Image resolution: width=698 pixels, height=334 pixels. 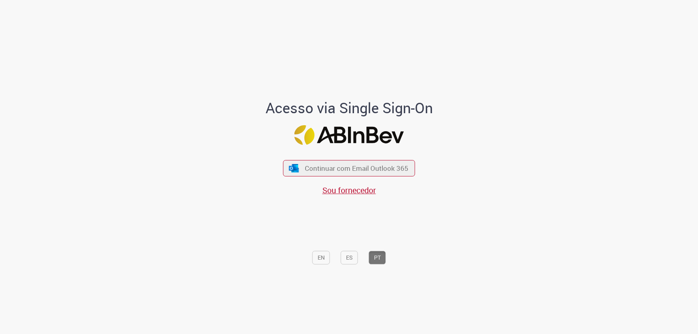 What do you see at coordinates (349, 190) in the screenshot?
I see `span: Sou fornecedor` at bounding box center [349, 190].